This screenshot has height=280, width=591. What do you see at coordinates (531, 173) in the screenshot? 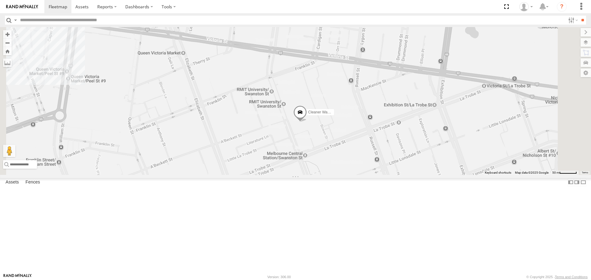
I see `span: Map data ©2025 Google` at bounding box center [531, 173].